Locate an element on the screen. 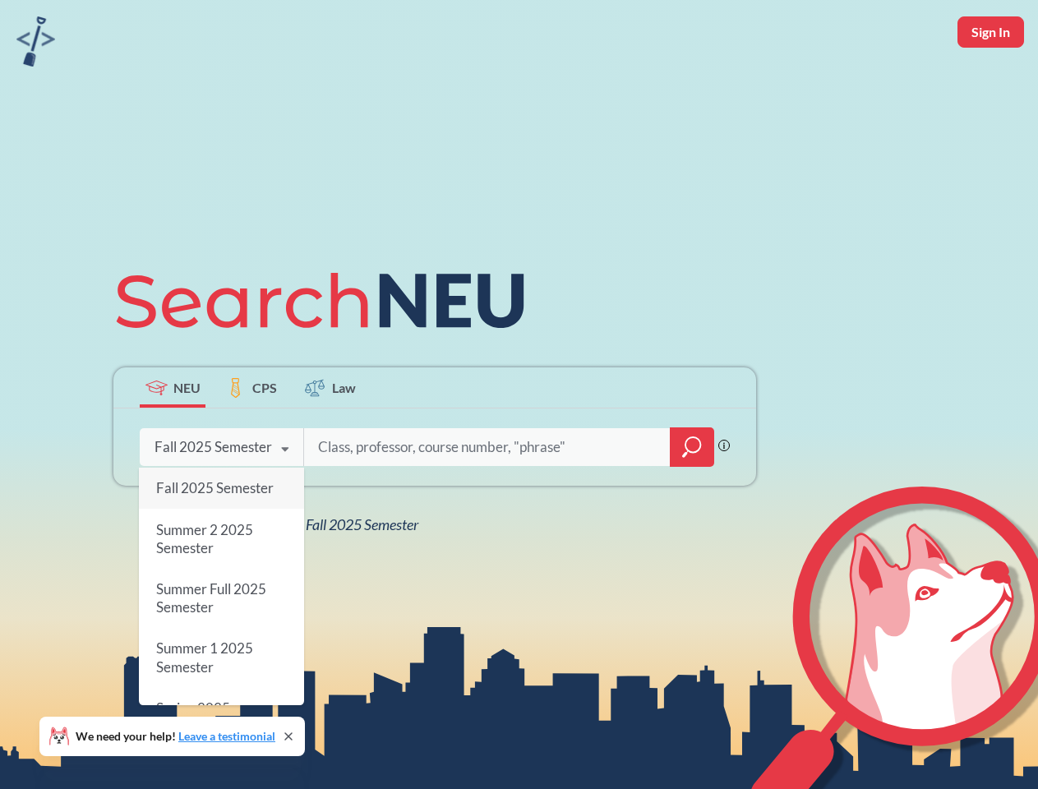 This screenshot has height=789, width=1038. img: sandbox logo is located at coordinates (35, 41).